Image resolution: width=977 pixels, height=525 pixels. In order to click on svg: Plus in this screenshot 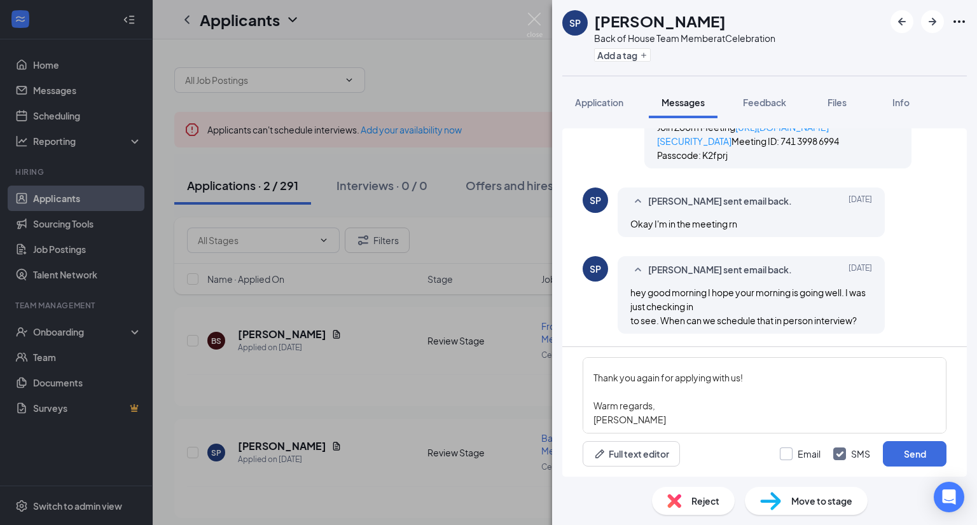, I will do `click(644, 55)`.